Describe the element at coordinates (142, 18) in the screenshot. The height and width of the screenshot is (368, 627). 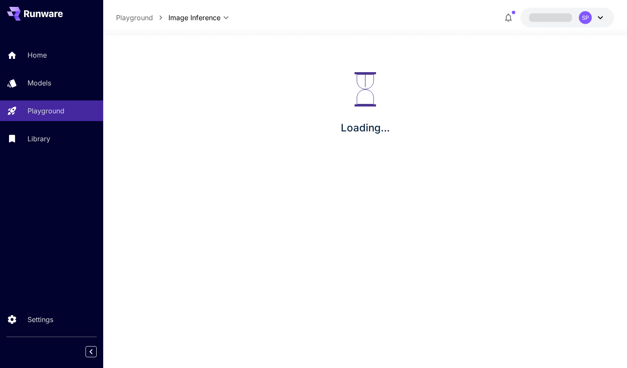
I see `nav: breadcrumb` at that location.